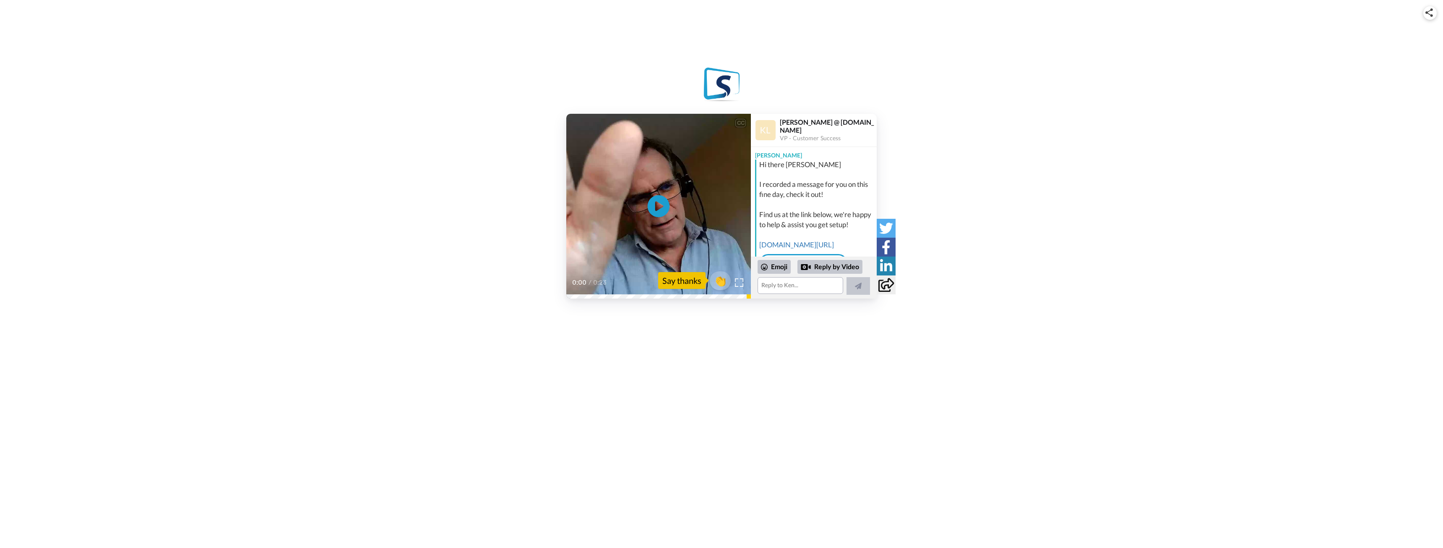 The height and width of the screenshot is (548, 1443). I want to click on div: Say thanks, so click(682, 280).